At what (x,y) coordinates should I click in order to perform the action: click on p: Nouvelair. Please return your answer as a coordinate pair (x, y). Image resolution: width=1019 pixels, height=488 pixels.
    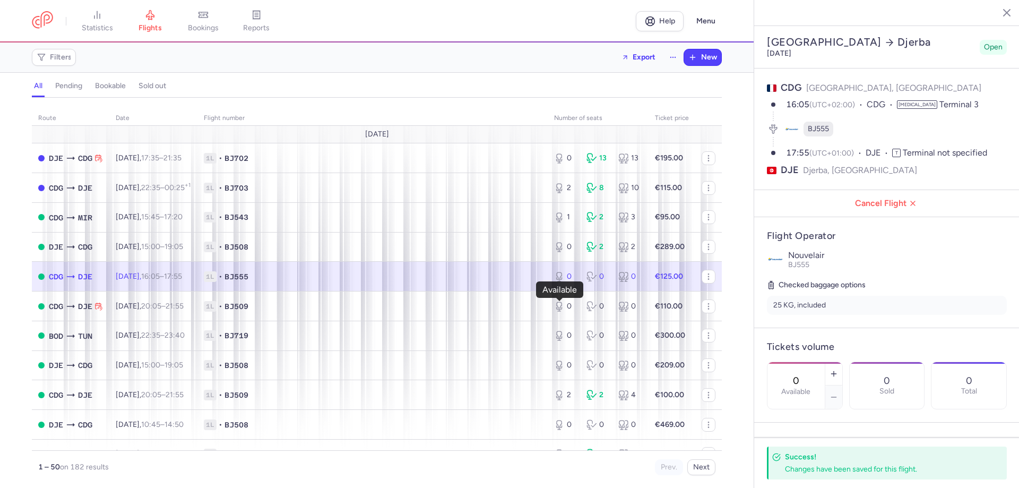
    Looking at the image, I should click on (898, 255).